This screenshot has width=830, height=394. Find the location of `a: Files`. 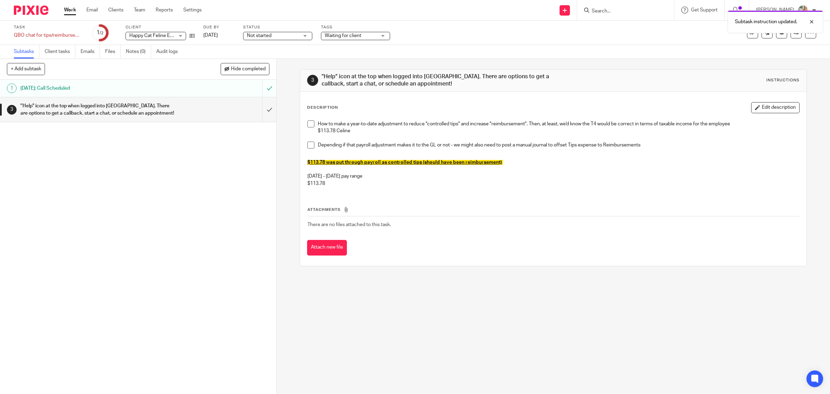

a: Files is located at coordinates (113, 52).